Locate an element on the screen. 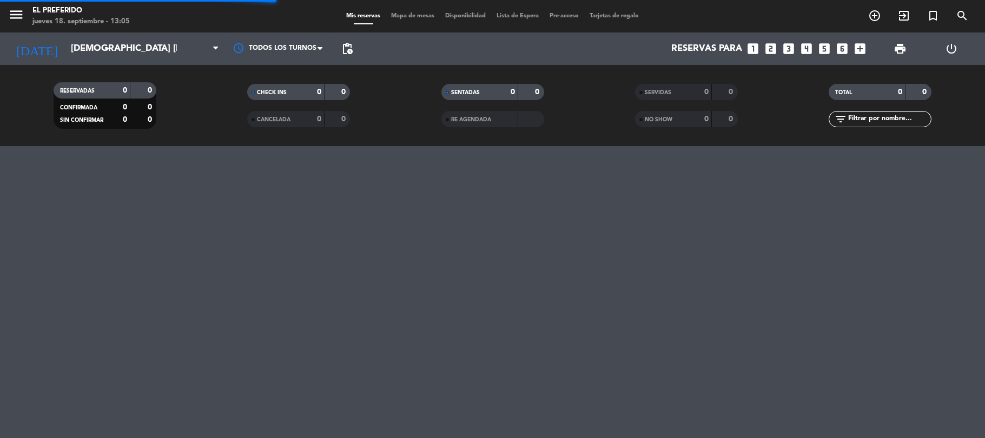  span: RE AGENDADA is located at coordinates (471, 120).